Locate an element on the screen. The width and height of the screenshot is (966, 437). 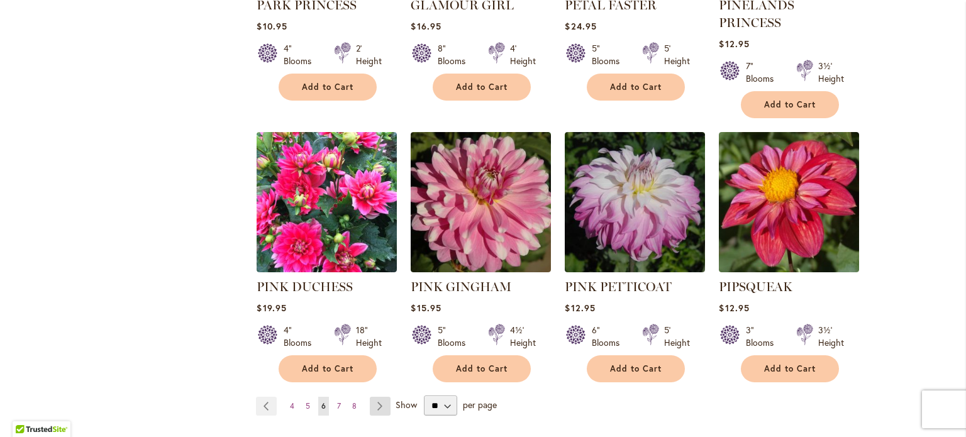
img: Pink Petticoat is located at coordinates (635, 202).